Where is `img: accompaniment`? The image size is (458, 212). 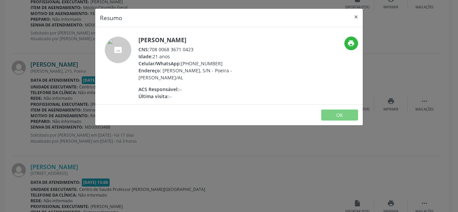
img: accompaniment is located at coordinates (118, 50).